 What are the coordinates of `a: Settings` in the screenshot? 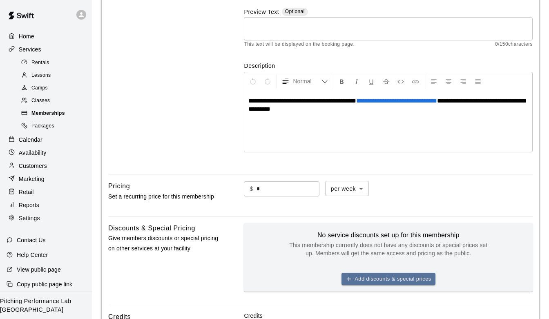 It's located at (46, 218).